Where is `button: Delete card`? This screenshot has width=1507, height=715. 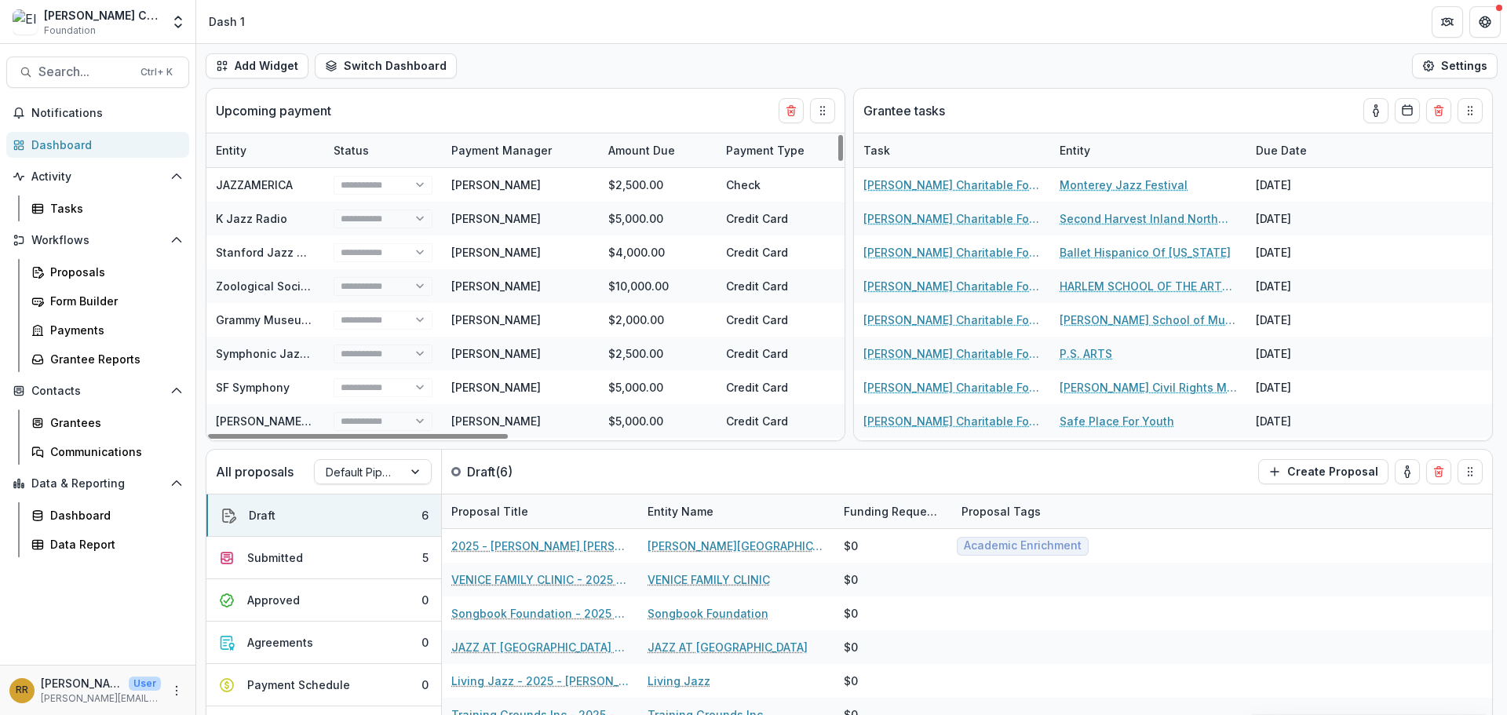 button: Delete card is located at coordinates (791, 111).